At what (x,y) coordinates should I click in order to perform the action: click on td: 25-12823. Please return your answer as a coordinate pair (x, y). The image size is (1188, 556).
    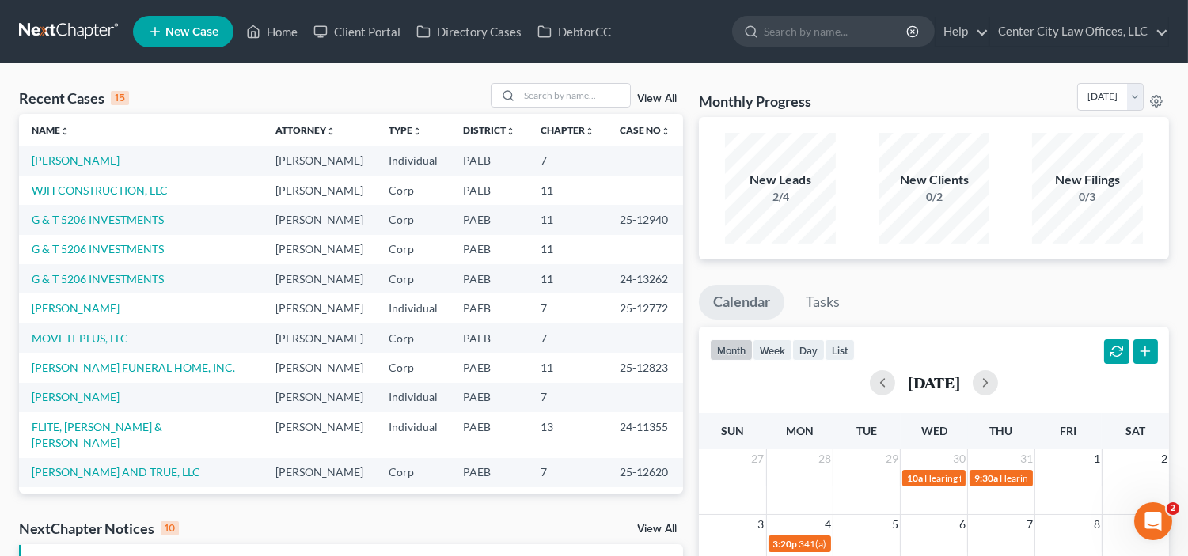
    Looking at the image, I should click on (645, 367).